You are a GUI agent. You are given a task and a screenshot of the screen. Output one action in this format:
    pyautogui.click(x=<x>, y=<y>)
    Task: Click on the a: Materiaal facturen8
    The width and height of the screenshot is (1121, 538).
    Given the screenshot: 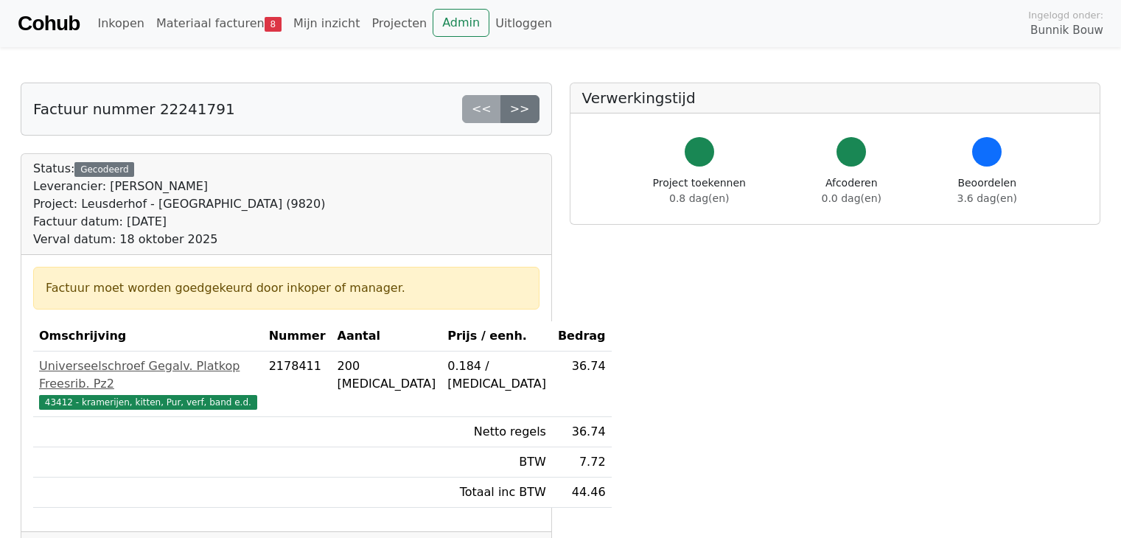 What is the action you would take?
    pyautogui.click(x=219, y=24)
    